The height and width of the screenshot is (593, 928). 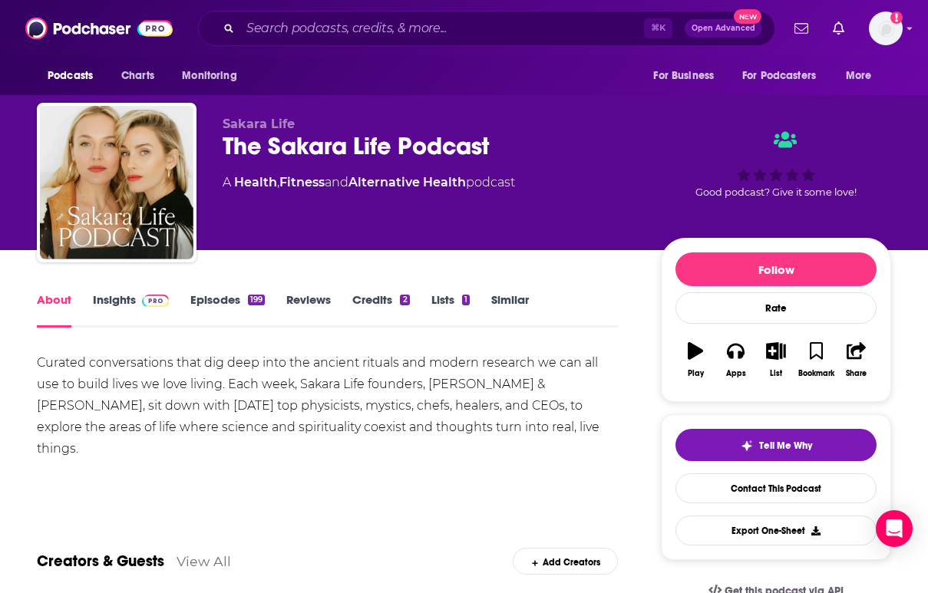 What do you see at coordinates (816, 360) in the screenshot?
I see `button: Bookmark` at bounding box center [816, 360].